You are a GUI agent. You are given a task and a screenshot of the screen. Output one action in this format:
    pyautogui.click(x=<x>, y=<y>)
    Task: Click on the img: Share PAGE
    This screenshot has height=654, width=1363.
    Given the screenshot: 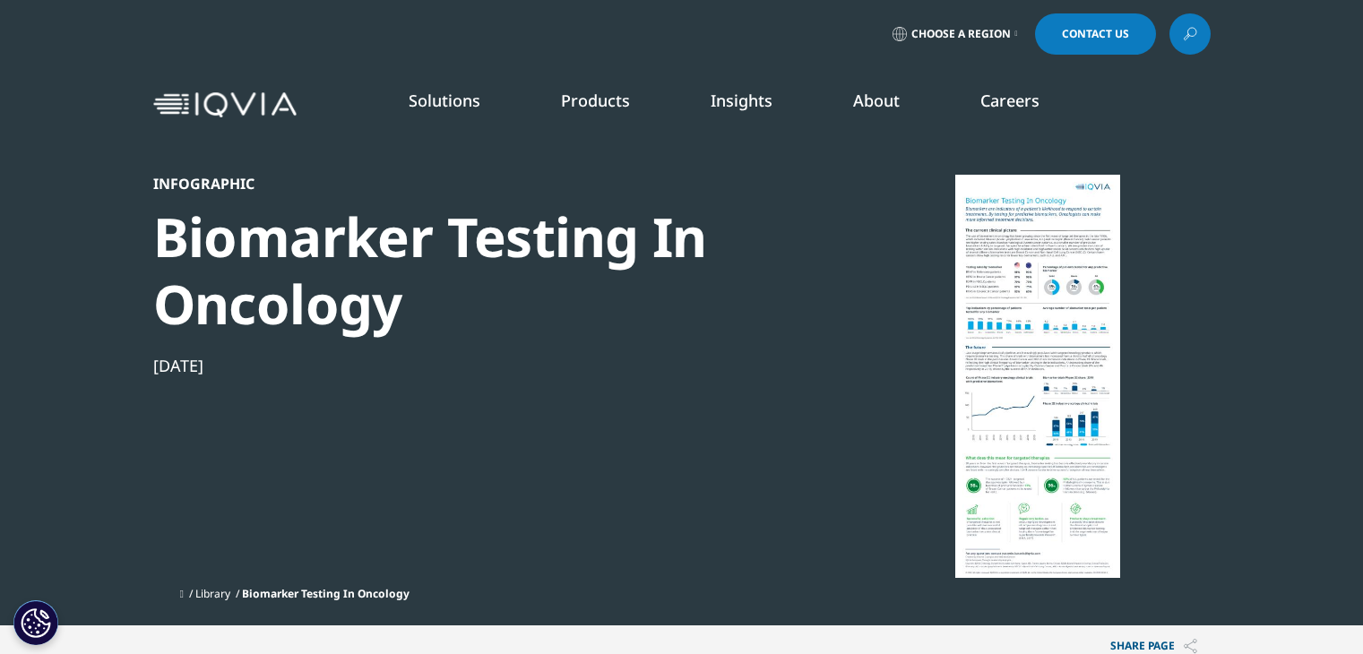 What is the action you would take?
    pyautogui.click(x=1190, y=646)
    